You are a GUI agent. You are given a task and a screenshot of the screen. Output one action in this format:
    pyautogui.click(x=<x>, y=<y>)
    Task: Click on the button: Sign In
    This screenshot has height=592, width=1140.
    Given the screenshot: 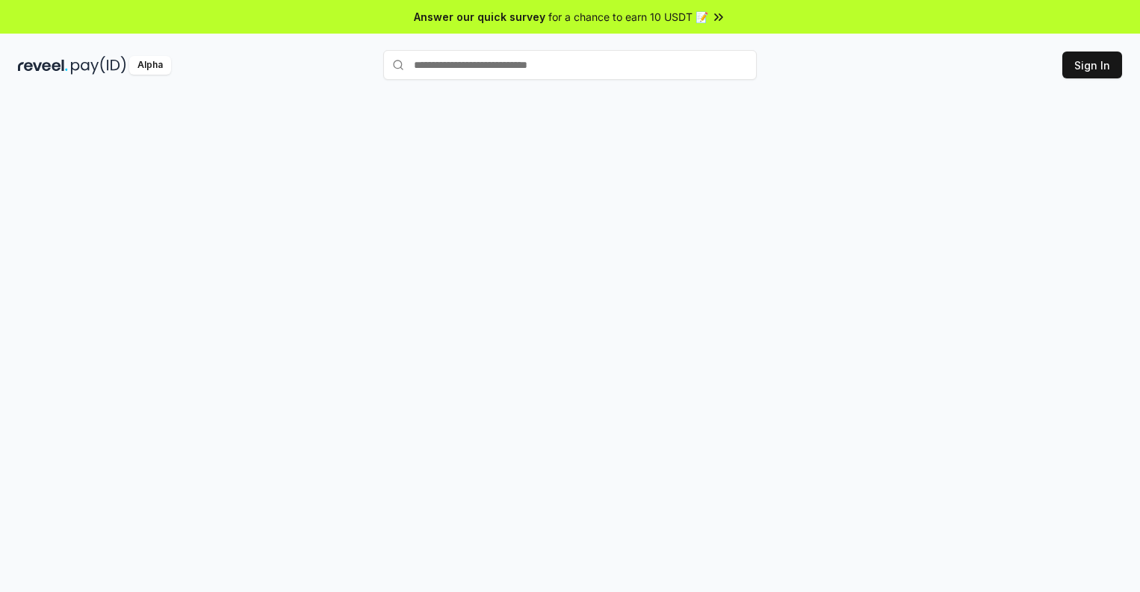 What is the action you would take?
    pyautogui.click(x=1092, y=65)
    